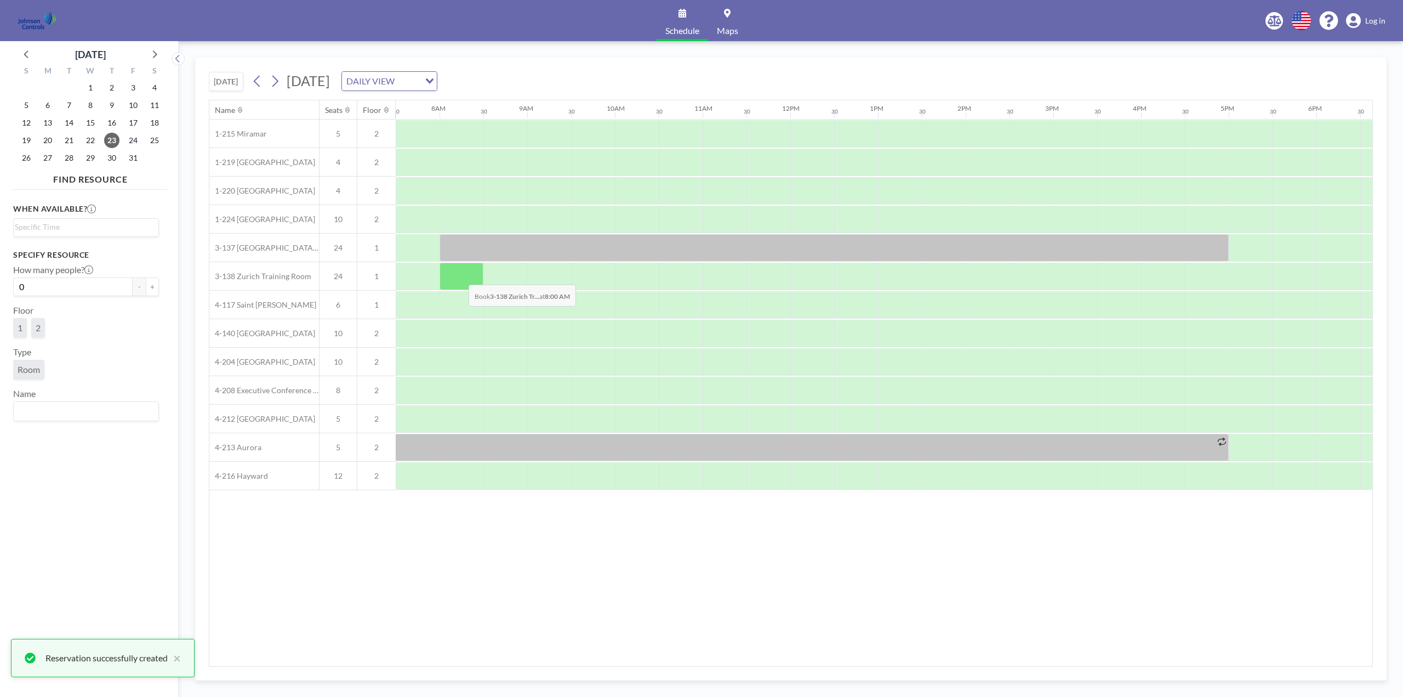  Describe the element at coordinates (133, 140) in the screenshot. I see `span: Friday, October 24, 2025` at that location.